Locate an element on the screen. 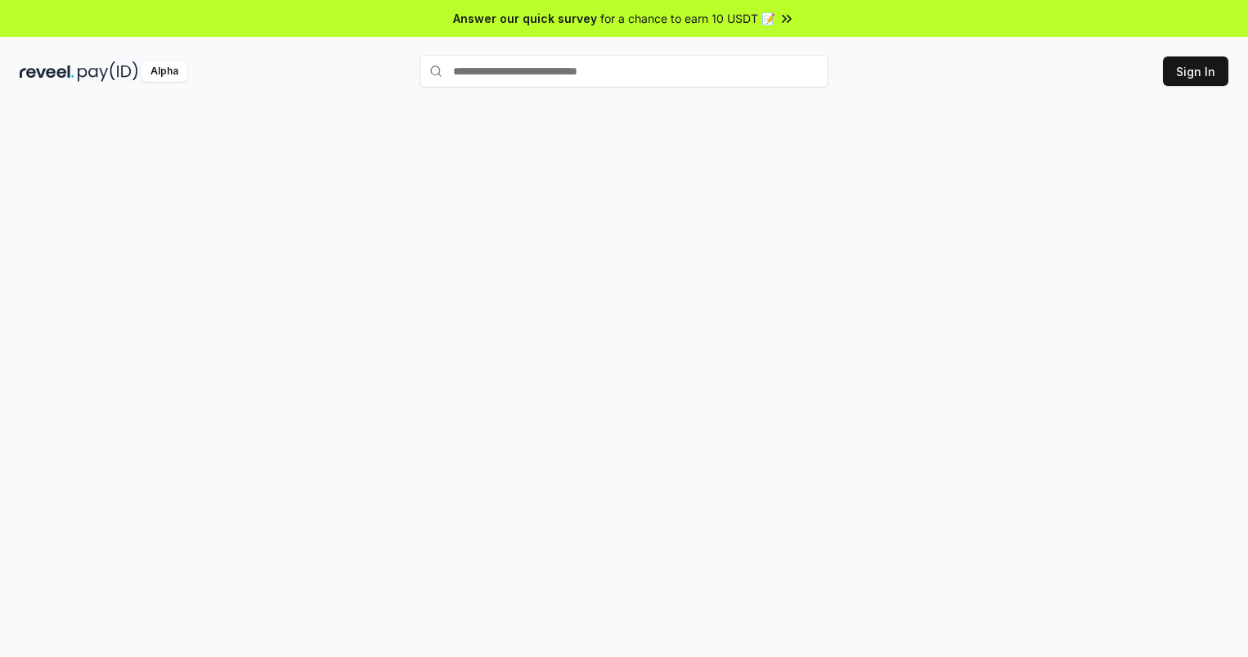 This screenshot has width=1248, height=657. img: reveel_dark is located at coordinates (47, 71).